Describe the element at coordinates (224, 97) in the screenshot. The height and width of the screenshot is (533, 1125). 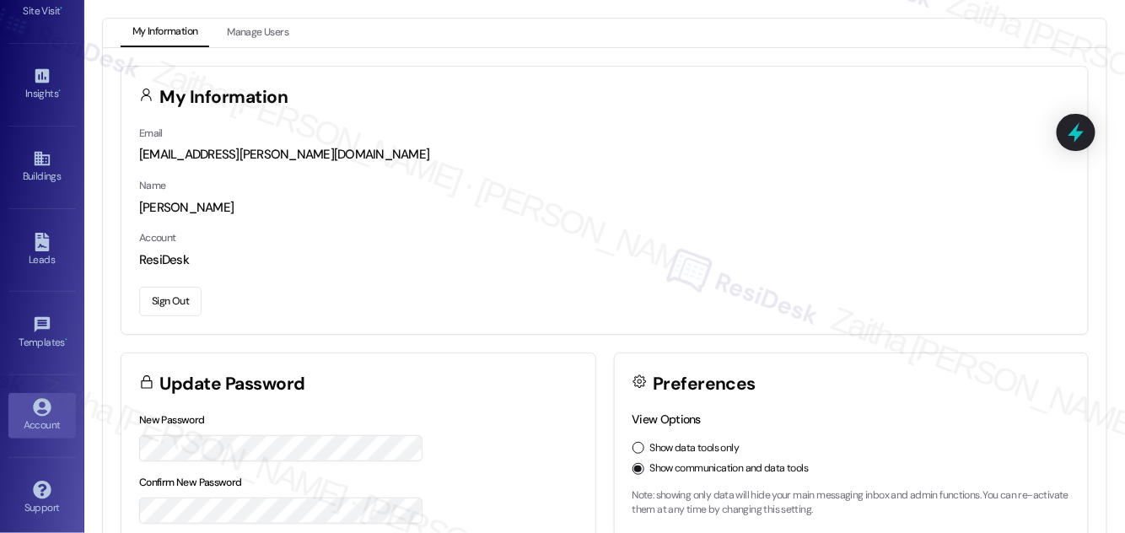
I see `h3: My Information` at that location.